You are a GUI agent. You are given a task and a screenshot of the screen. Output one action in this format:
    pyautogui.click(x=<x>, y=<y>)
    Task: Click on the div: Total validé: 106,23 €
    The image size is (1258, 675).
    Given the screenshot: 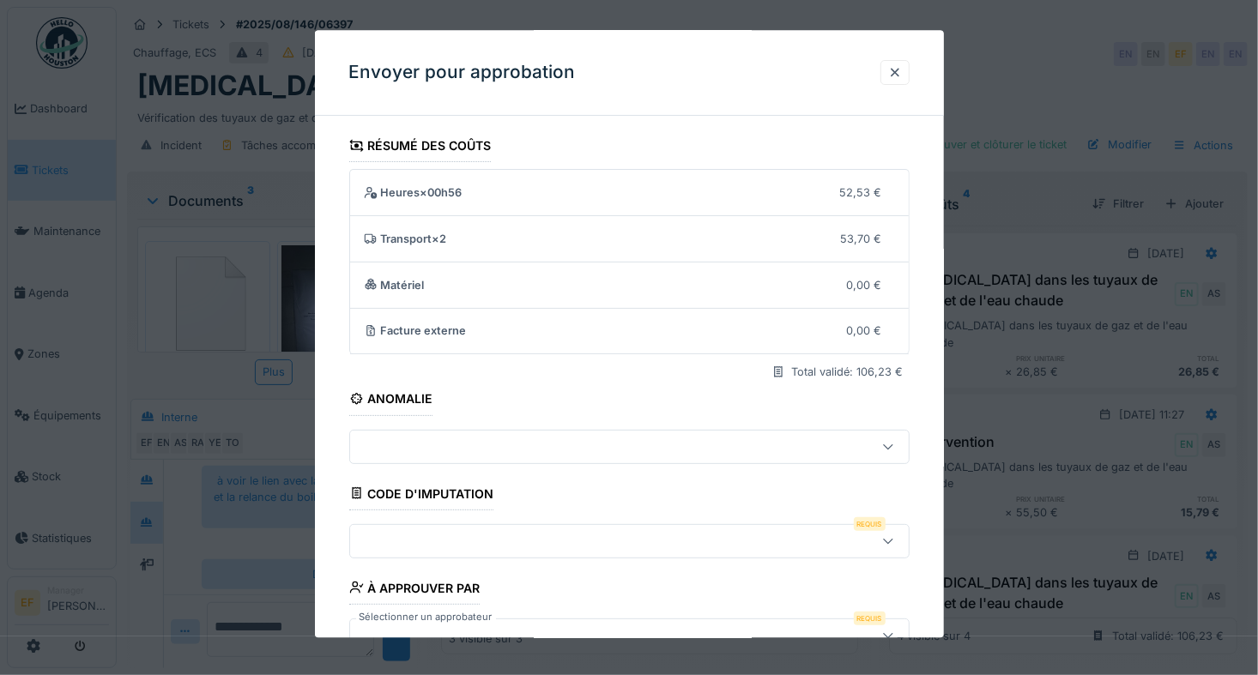 What is the action you would take?
    pyautogui.click(x=848, y=372)
    